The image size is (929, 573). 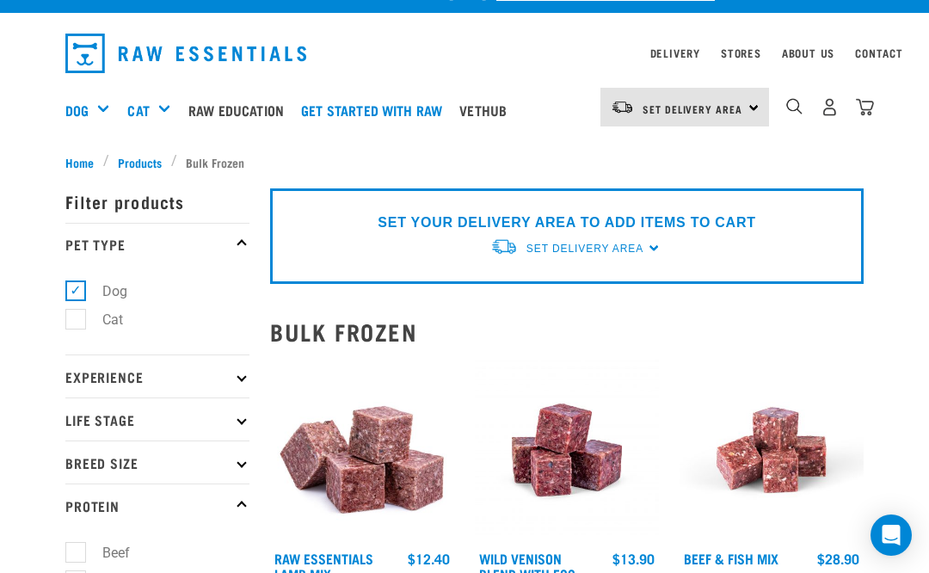 What do you see at coordinates (157, 505) in the screenshot?
I see `p: Protein` at bounding box center [157, 505].